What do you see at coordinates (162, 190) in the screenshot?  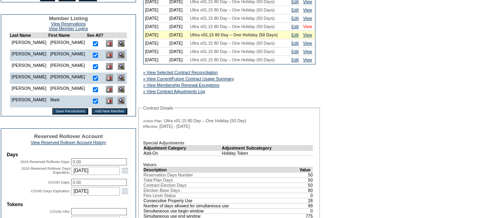 I see `span: Election Base Days` at bounding box center [162, 190].